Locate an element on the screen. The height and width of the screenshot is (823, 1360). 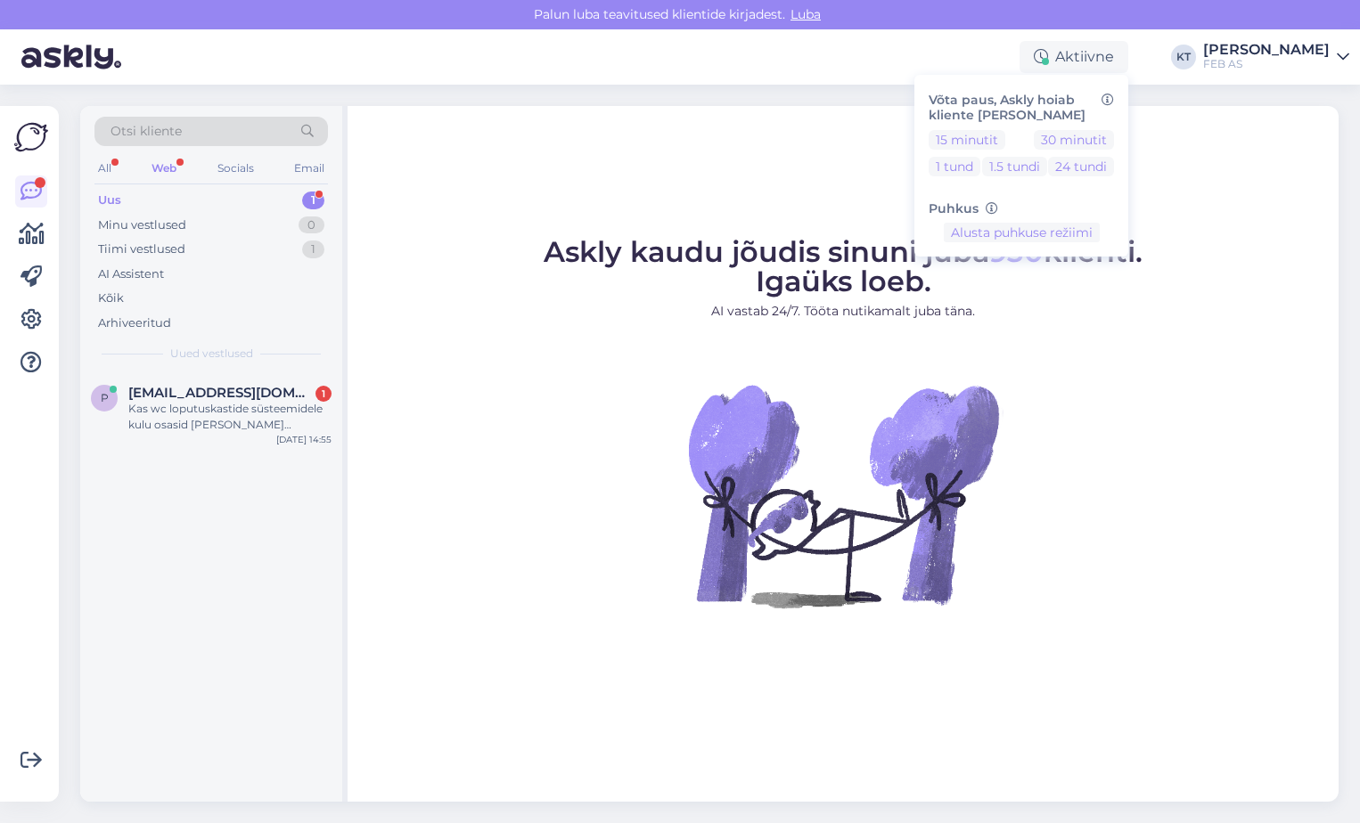
span: priit.korge@gmail.com is located at coordinates (221, 393).